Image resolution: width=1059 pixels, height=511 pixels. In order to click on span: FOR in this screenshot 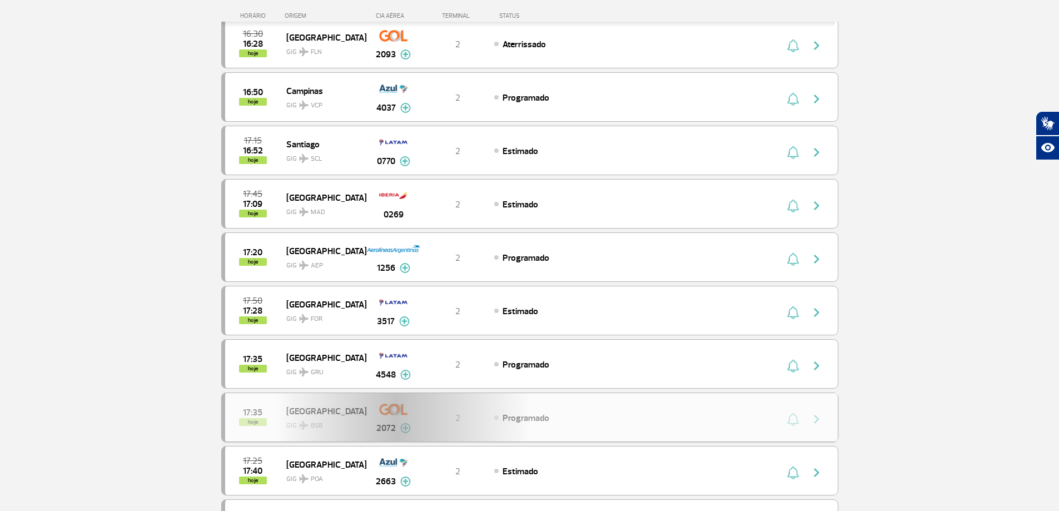, I will do `click(316, 319)`.